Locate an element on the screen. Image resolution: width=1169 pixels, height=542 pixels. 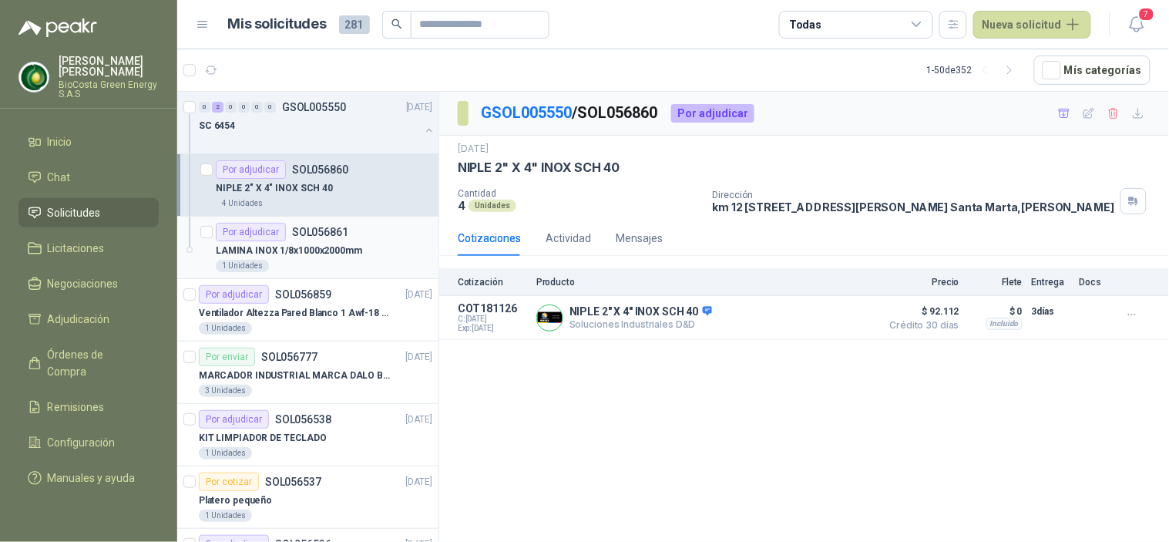
p: Soluciones Industriales D&D is located at coordinates (641, 324).